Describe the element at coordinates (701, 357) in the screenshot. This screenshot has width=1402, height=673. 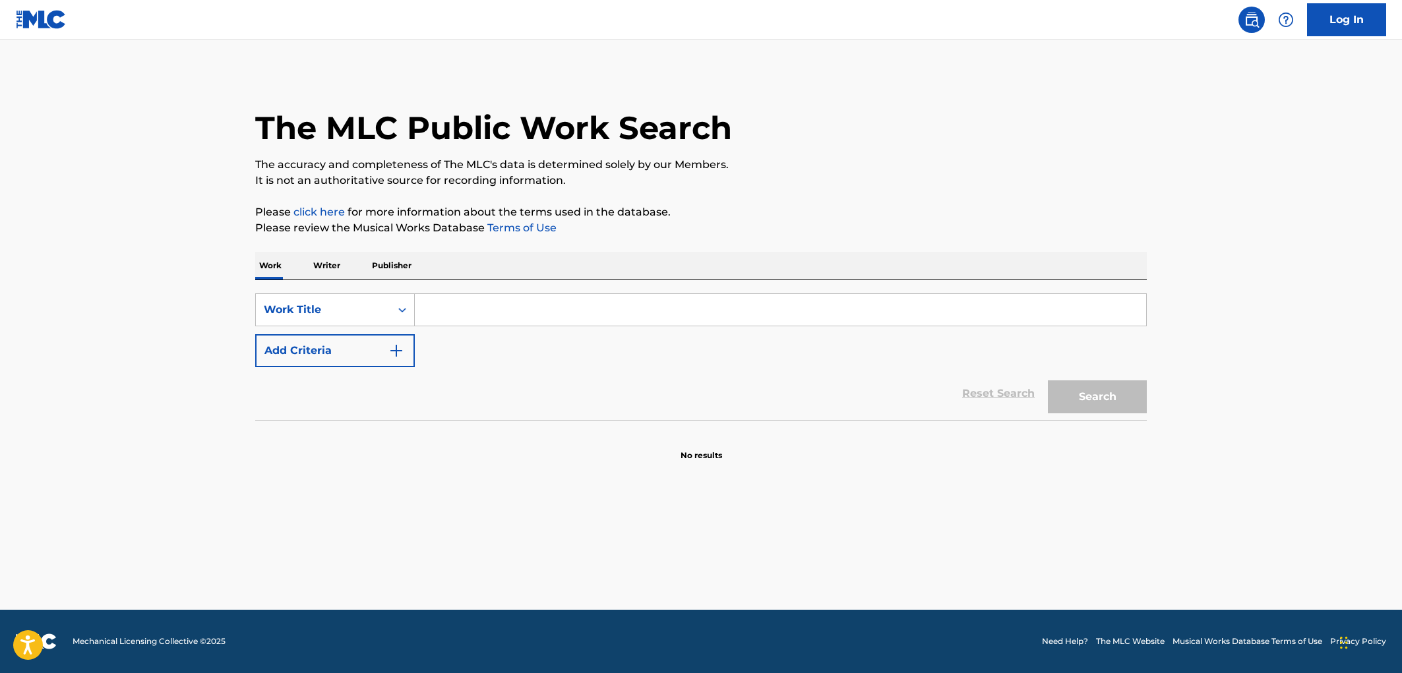
I see `form: Search Form` at that location.